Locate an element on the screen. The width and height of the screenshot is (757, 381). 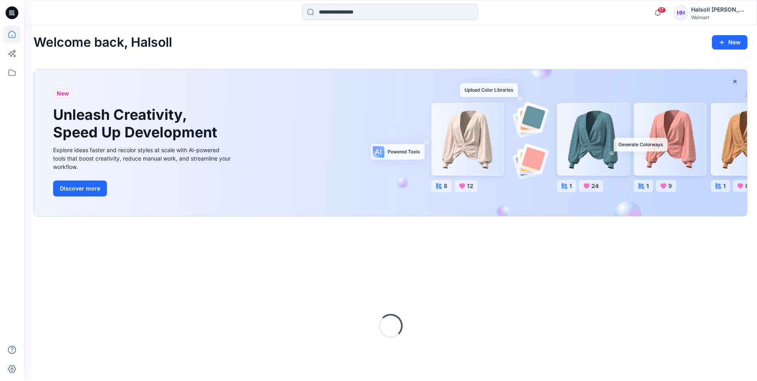
div: Explore ideas faster and recolor styles at scale with AI-powered tools that boost creativity, red... is located at coordinates (143, 158).